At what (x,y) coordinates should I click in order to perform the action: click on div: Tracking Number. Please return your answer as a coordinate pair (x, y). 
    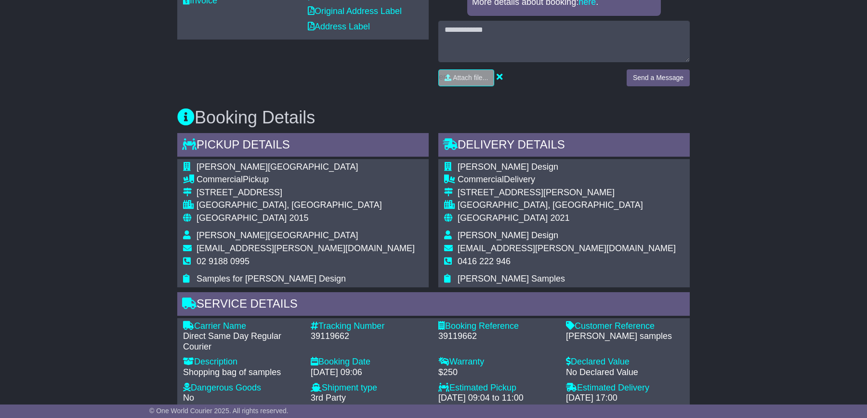
    Looking at the image, I should click on (370, 326).